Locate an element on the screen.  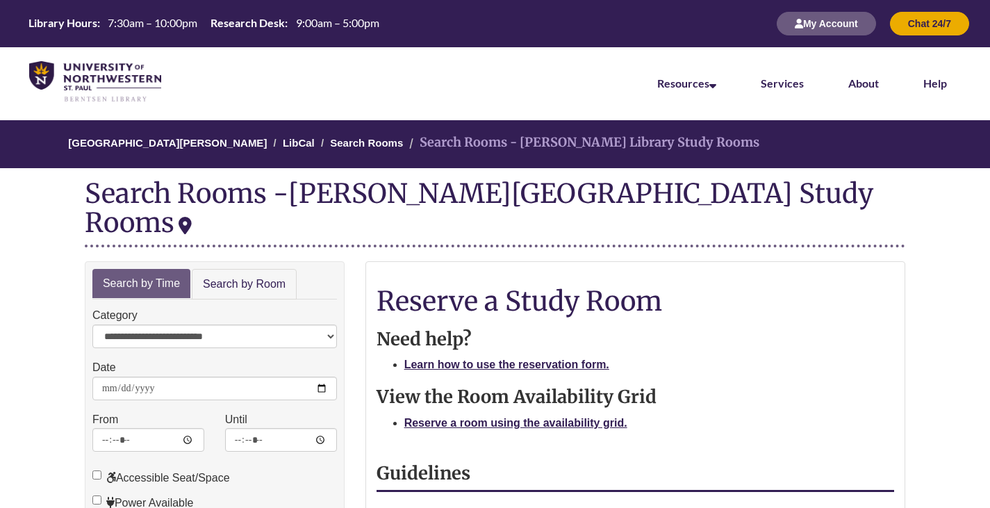
button: My Account is located at coordinates (826, 24).